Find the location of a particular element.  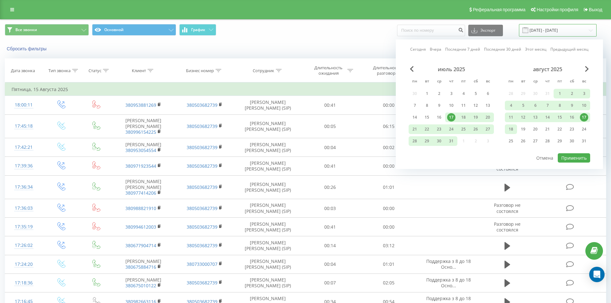

span: Previous Month is located at coordinates (412, 69).